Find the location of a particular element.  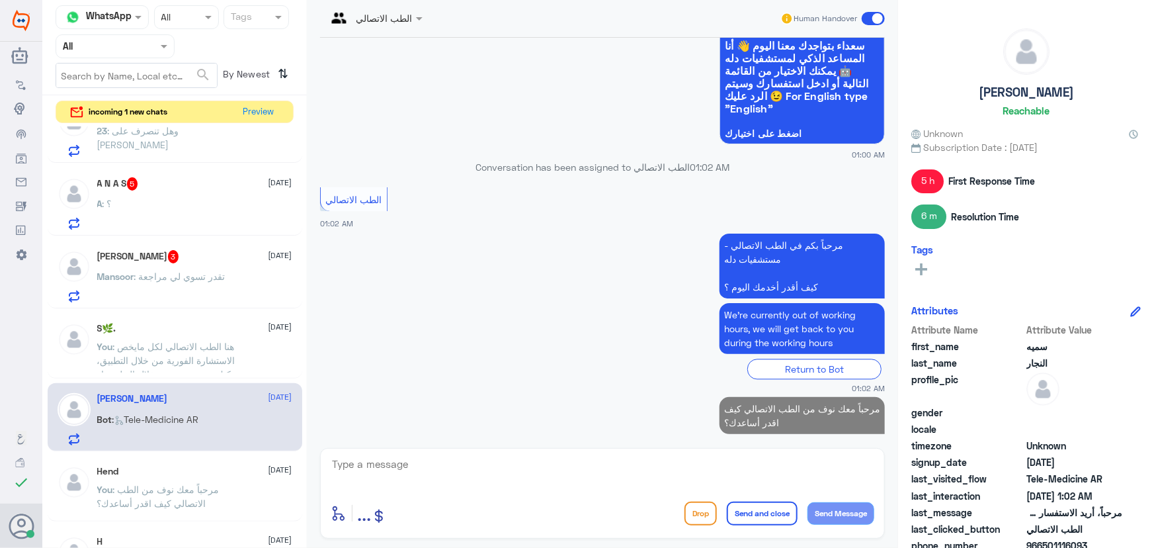

span: Attribute Value is located at coordinates (1074, 329).